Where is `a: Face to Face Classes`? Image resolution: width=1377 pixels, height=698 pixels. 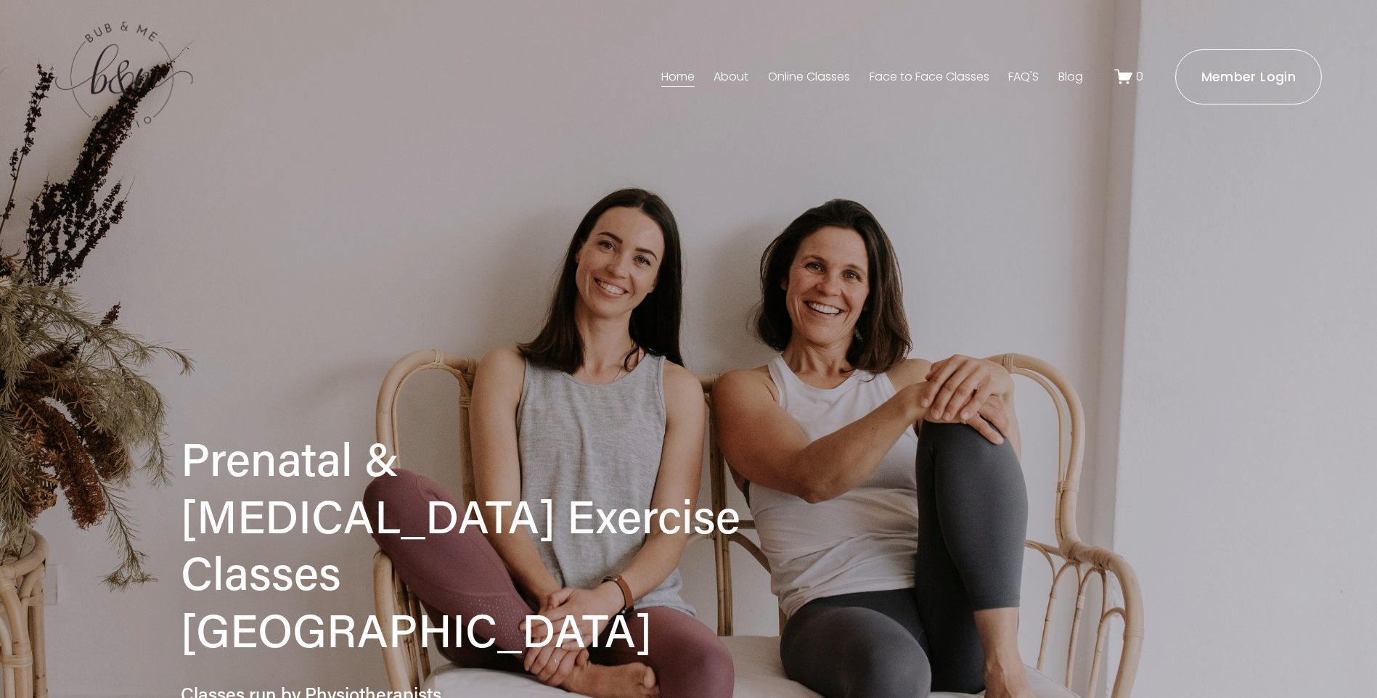 a: Face to Face Classes is located at coordinates (929, 77).